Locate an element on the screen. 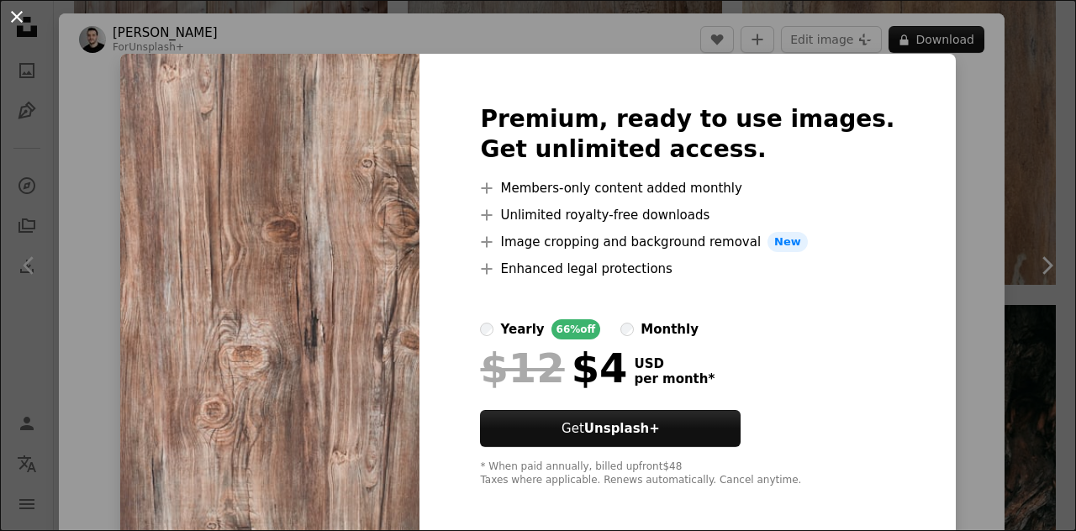 The image size is (1076, 531). span: USD is located at coordinates (674, 364).